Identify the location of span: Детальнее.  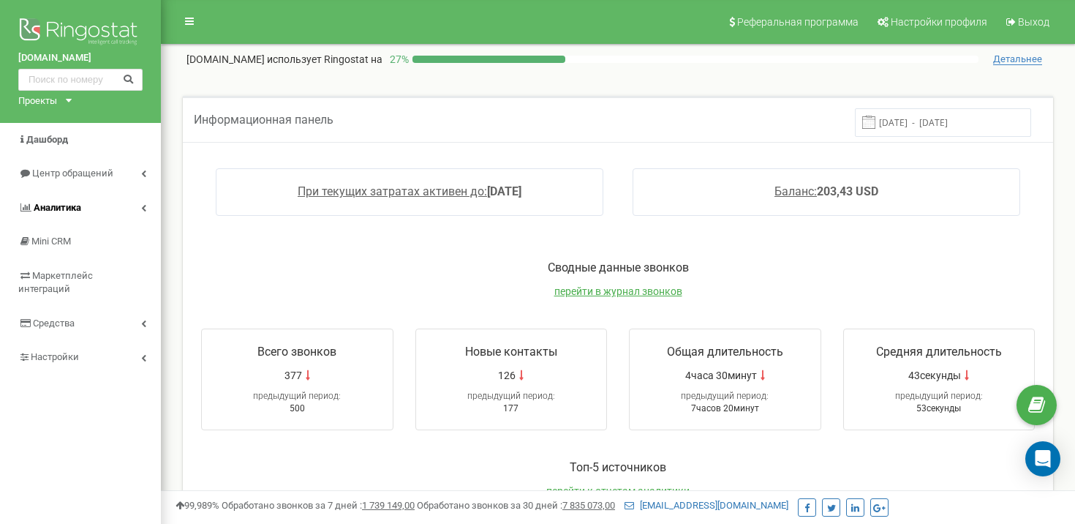
(1017, 59).